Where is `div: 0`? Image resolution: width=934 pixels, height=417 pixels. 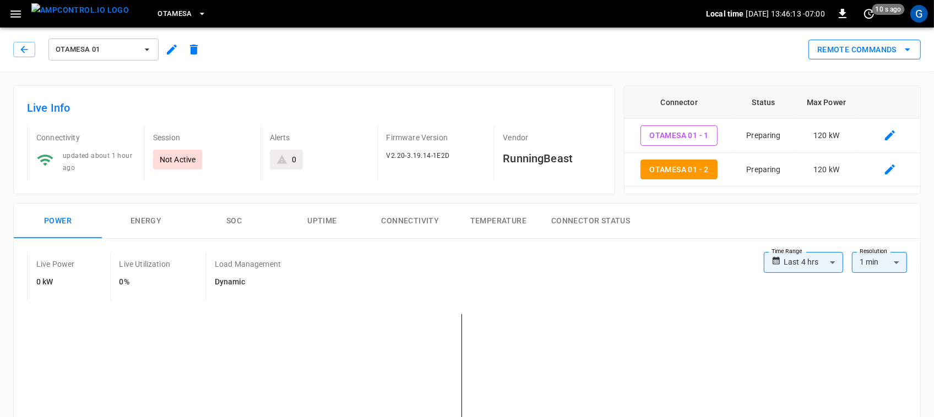
div: 0 is located at coordinates (294, 160).